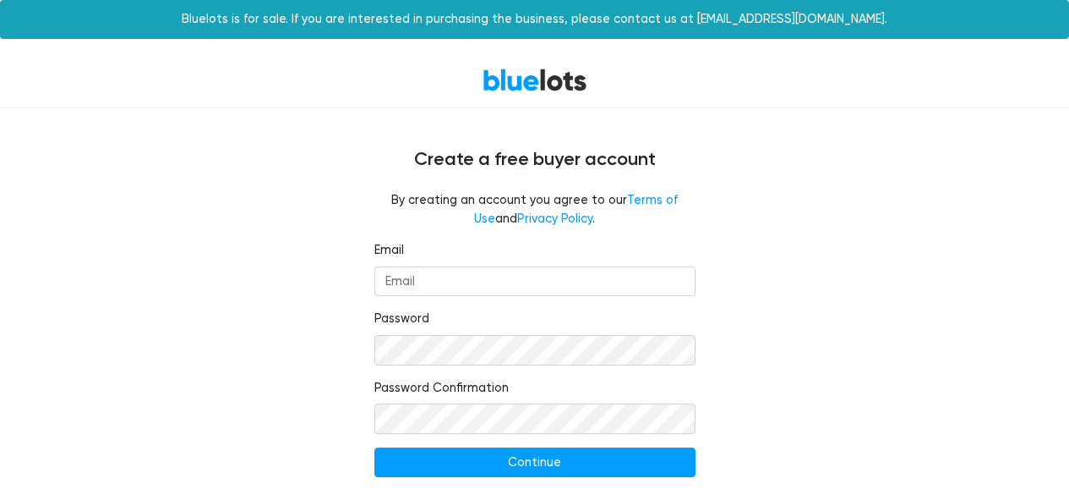 The image size is (1069, 495). I want to click on a: Terms of Use, so click(576, 209).